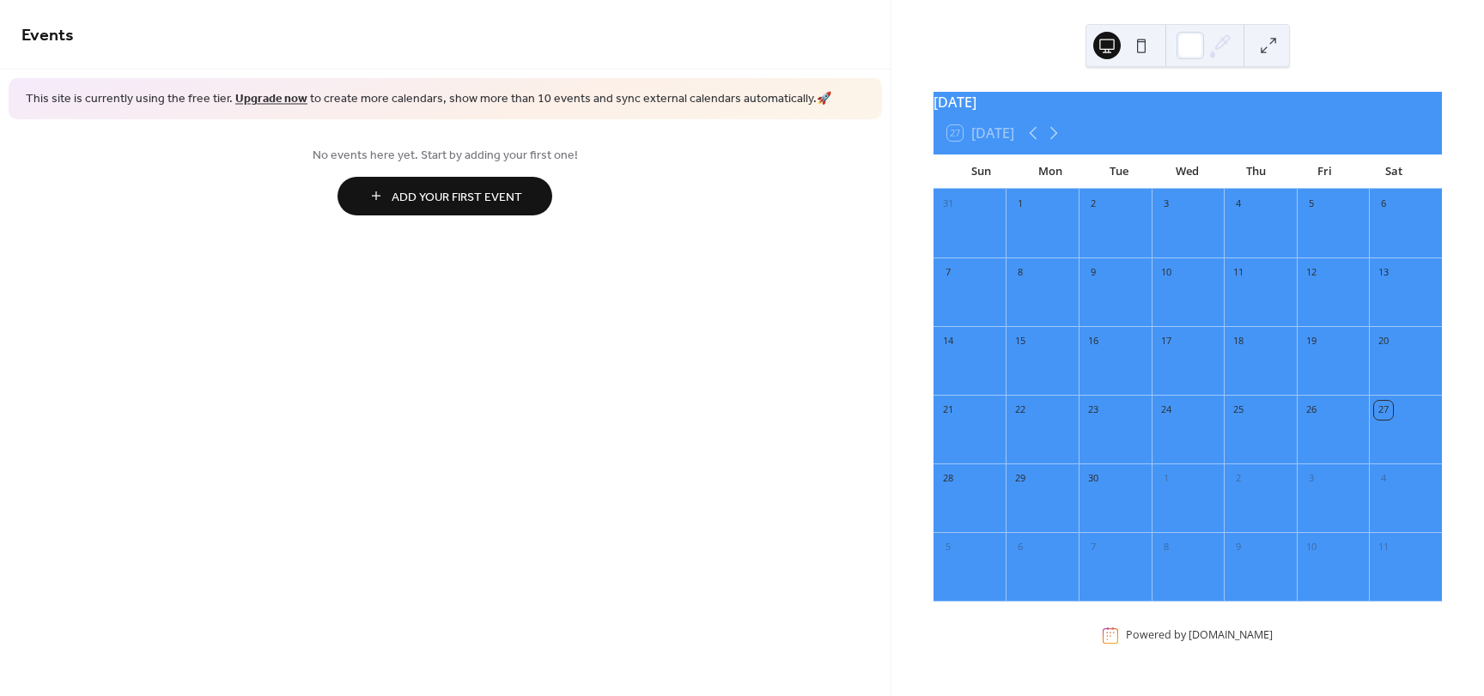 The image size is (1484, 696). What do you see at coordinates (1394, 172) in the screenshot?
I see `div: Sat` at bounding box center [1394, 172].